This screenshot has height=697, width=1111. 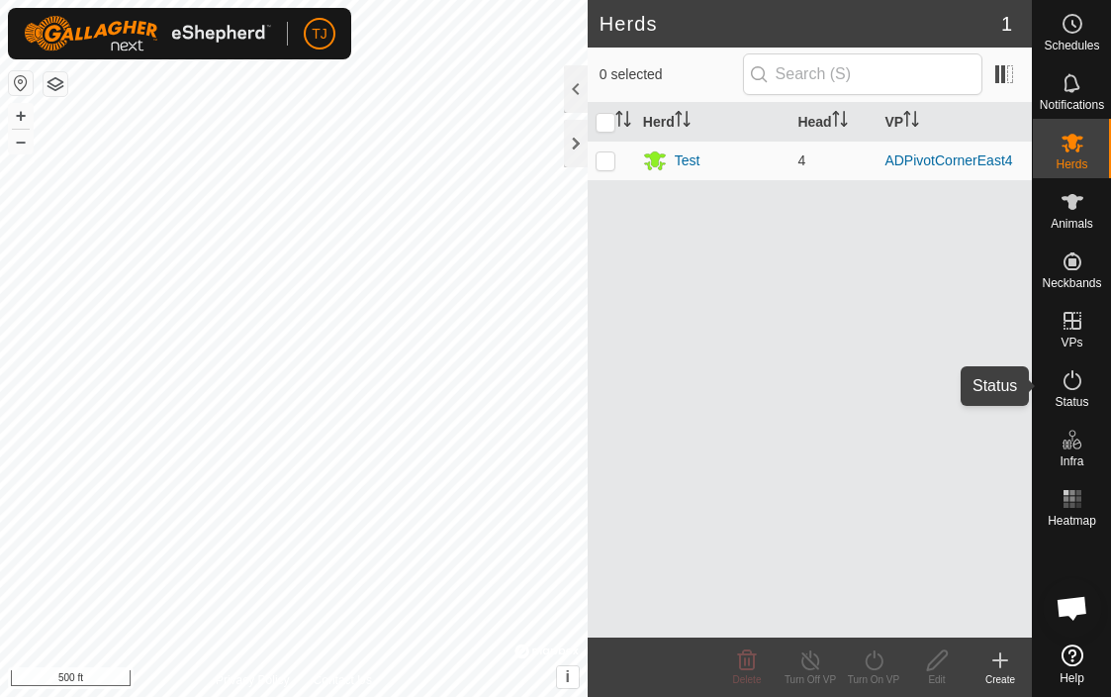 I want to click on input: Search (S), so click(x=863, y=74).